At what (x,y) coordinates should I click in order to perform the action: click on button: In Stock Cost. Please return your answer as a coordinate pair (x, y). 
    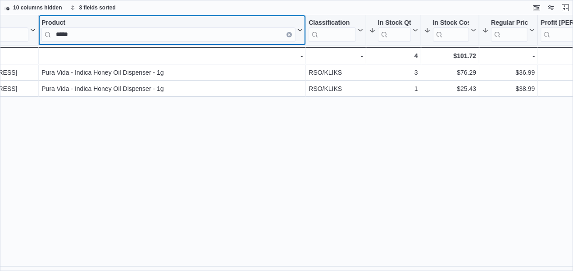
    Looking at the image, I should click on (450, 30).